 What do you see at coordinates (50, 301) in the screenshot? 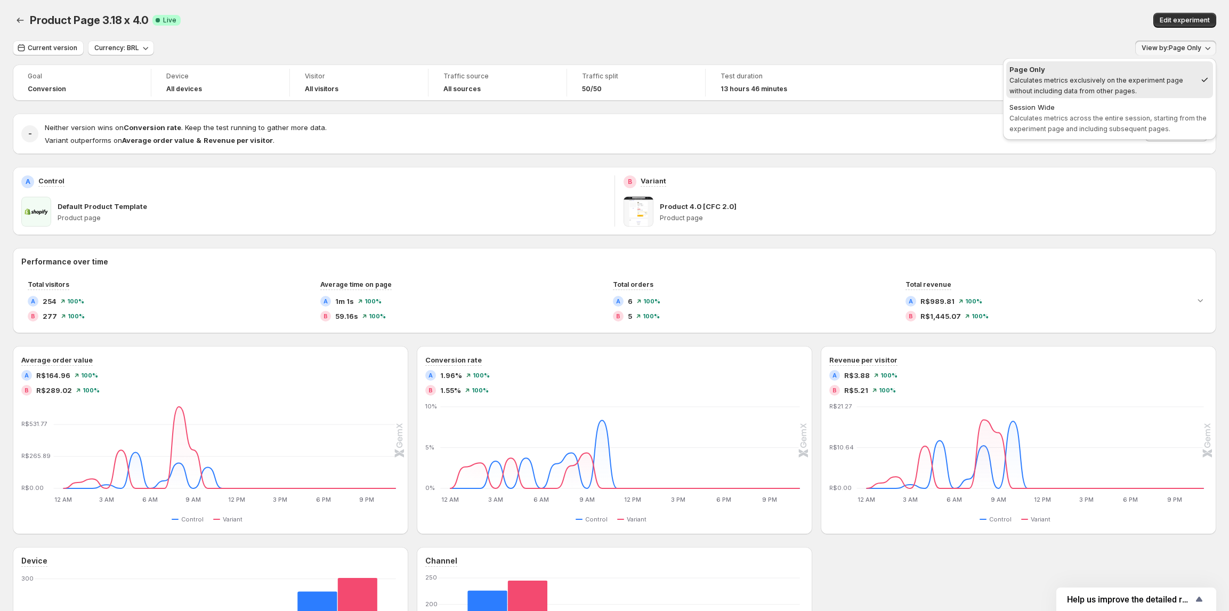
I see `span: 254` at bounding box center [50, 301].